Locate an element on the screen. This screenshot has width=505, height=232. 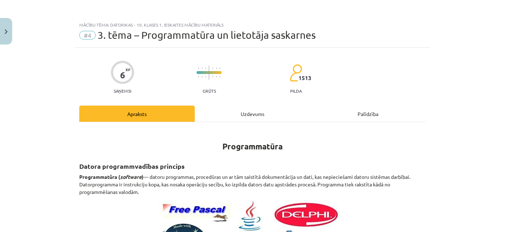
img: students-c634bb4e5e11cddfef0936a35e636f08e4e9abd3cc4e673bd6f9a4125e45ecb1.svg is located at coordinates (296, 73).